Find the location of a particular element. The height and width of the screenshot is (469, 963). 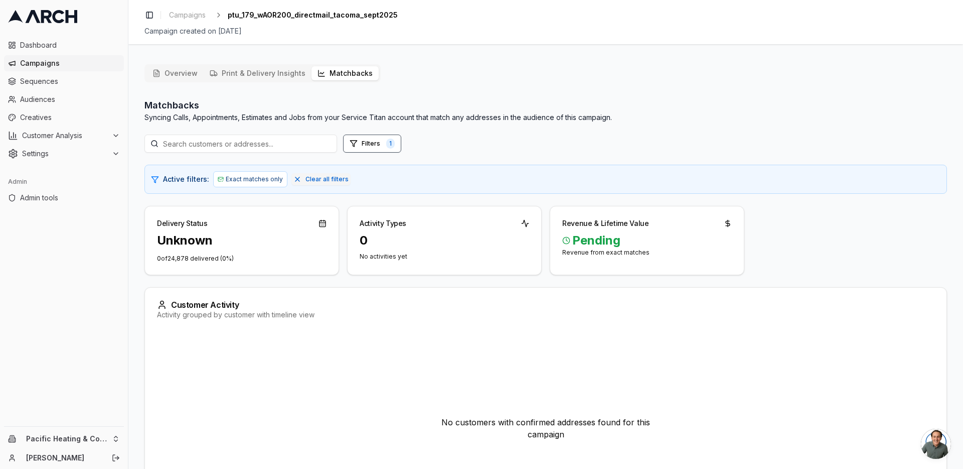

a: Dashboard is located at coordinates (64, 45).